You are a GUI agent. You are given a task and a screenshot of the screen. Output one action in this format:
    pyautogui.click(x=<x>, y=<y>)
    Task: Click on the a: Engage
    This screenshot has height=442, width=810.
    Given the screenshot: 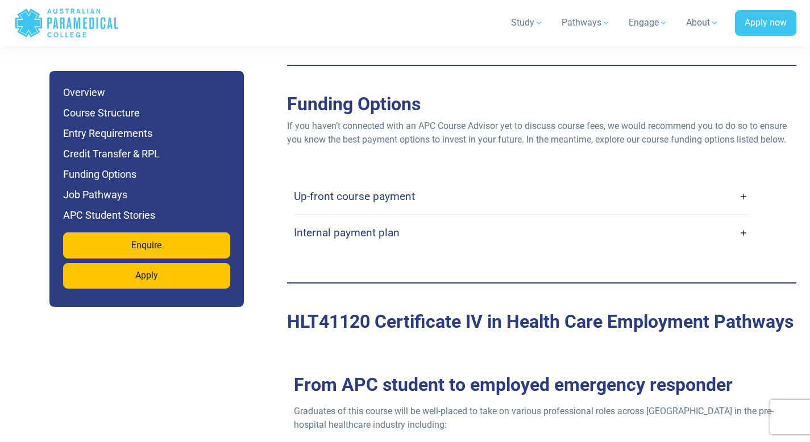 What is the action you would take?
    pyautogui.click(x=648, y=23)
    